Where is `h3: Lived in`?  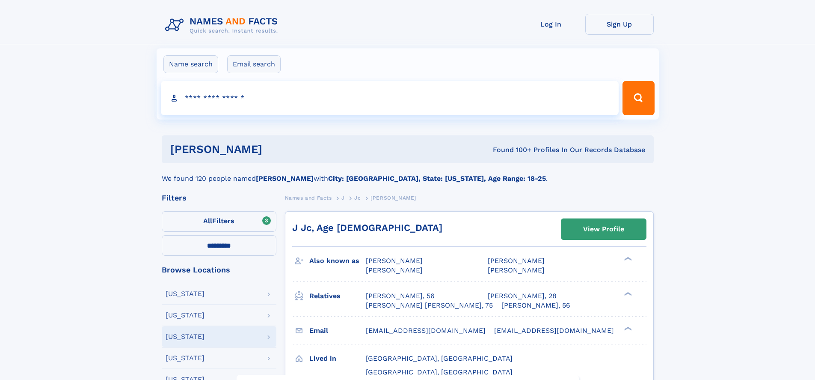
h3: Lived in is located at coordinates (338, 358).